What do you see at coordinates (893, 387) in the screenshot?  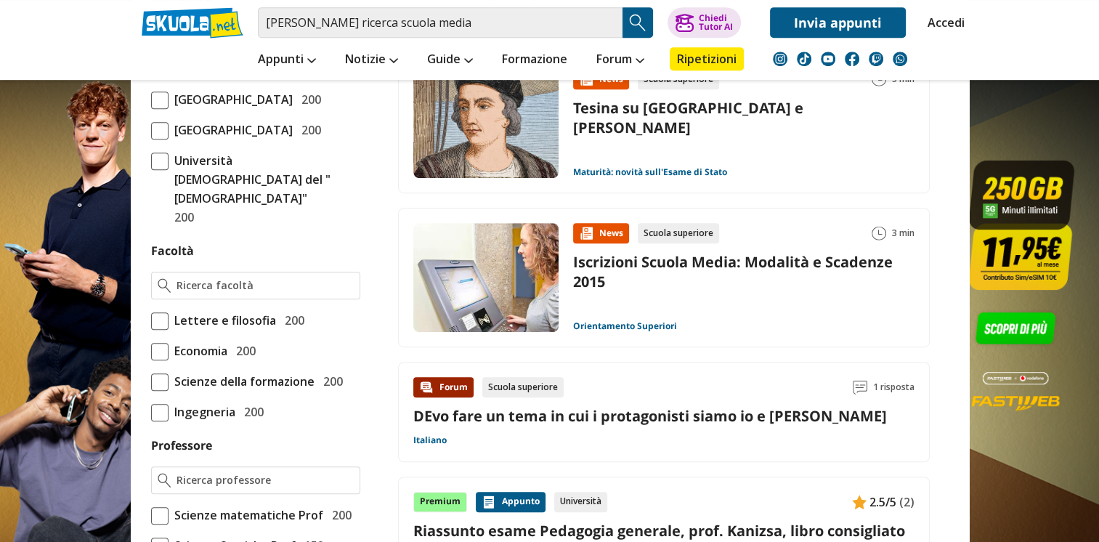 I see `span: 1 risposta` at bounding box center [893, 387].